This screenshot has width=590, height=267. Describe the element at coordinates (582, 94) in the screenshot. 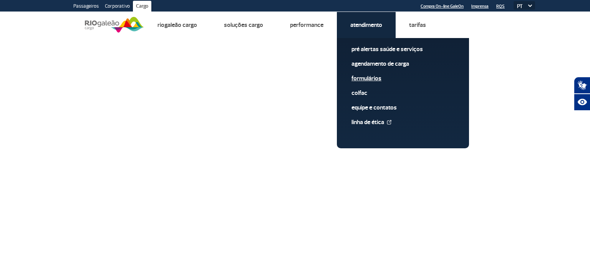

I see `div: Plugin de acessibilidade da Hand Talk.` at that location.